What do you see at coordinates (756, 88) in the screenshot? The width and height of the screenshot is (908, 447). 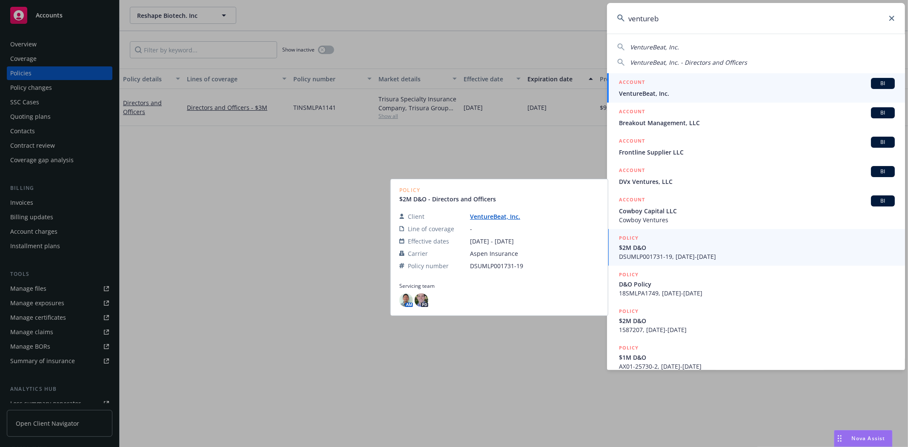 I see `a: ACCOUNTBIVentureBeat, Inc.` at bounding box center [756, 88].